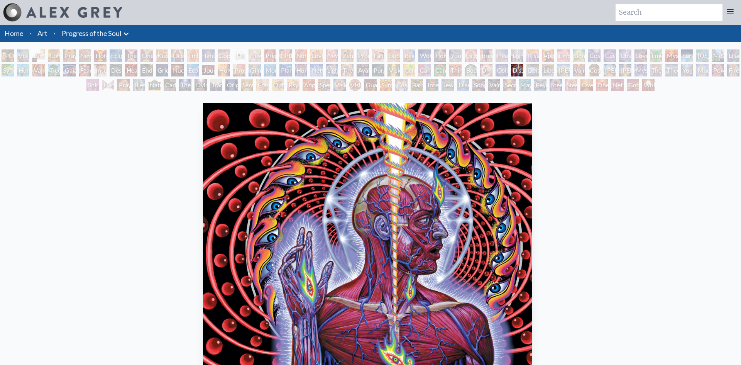 The height and width of the screenshot is (365, 741). I want to click on div: Cosmic Elf, so click(401, 85).